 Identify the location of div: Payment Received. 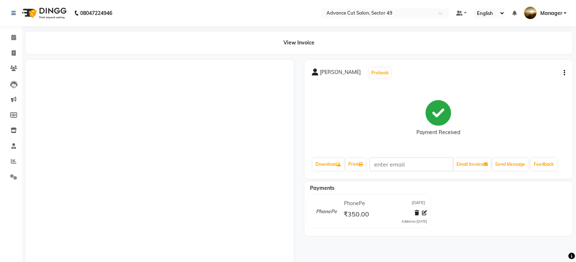
(438, 132).